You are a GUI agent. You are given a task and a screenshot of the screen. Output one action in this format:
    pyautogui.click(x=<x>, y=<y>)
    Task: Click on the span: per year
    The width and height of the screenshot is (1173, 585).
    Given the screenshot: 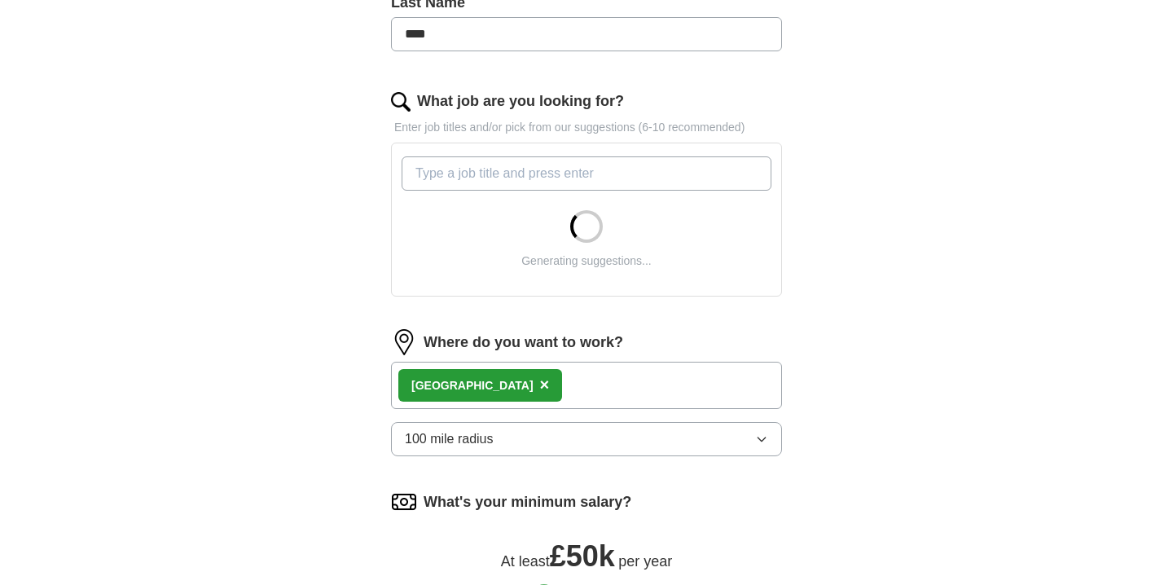 What is the action you would take?
    pyautogui.click(x=645, y=561)
    